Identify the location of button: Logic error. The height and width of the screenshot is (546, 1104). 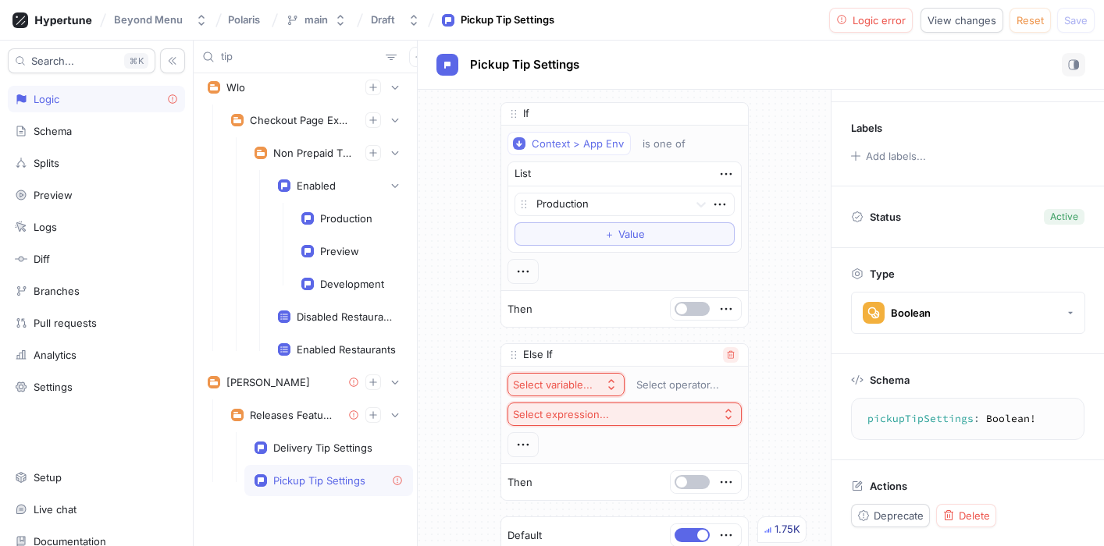
(871, 20).